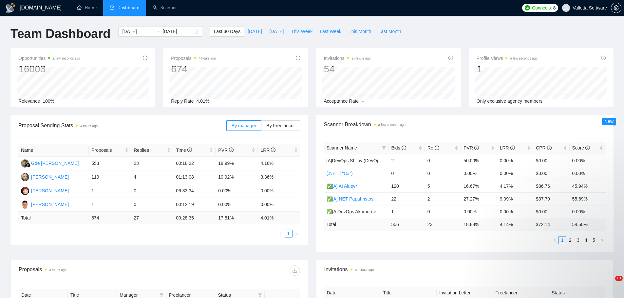 This screenshot has height=298, width=624. I want to click on div: 674, so click(193, 69).